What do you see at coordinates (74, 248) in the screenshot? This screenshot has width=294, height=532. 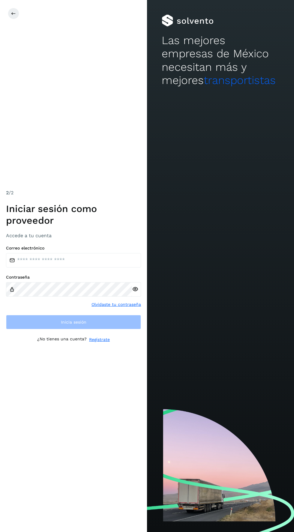 I see `label: Correo electrónico` at bounding box center [74, 248].